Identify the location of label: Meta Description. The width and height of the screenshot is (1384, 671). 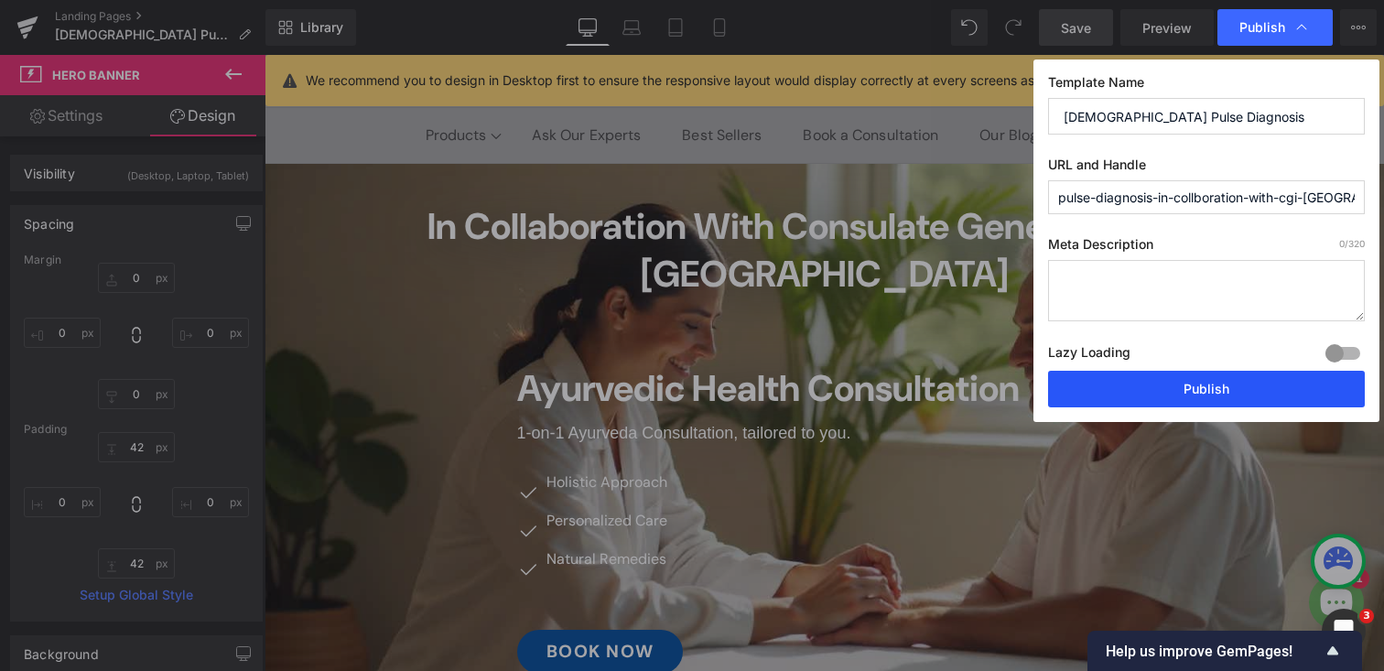
(1206, 248).